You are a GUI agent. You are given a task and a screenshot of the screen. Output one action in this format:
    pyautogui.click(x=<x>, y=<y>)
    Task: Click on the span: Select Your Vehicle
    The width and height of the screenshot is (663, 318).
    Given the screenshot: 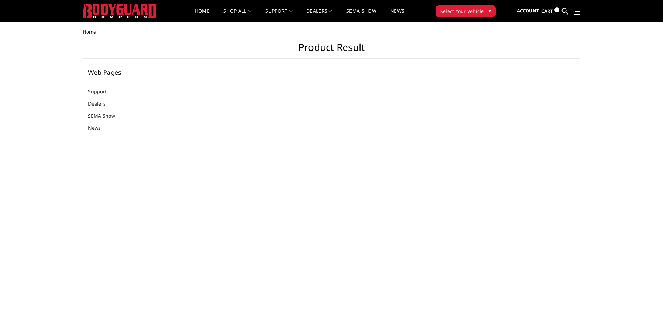 What is the action you would take?
    pyautogui.click(x=462, y=11)
    